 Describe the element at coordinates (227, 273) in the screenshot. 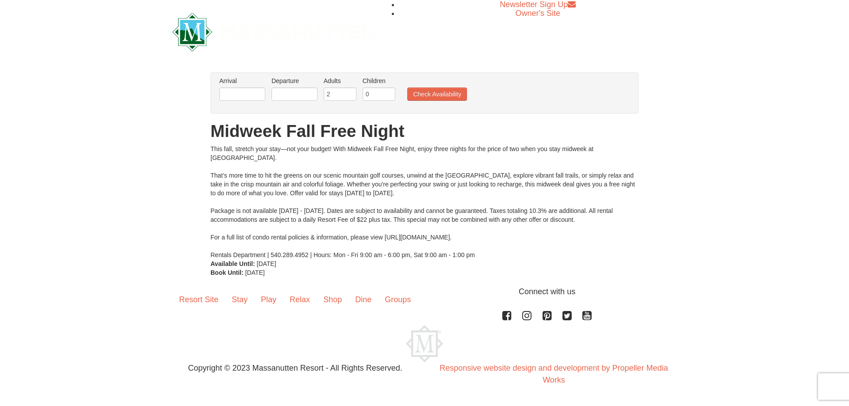

I see `strong: Book Until:` at that location.